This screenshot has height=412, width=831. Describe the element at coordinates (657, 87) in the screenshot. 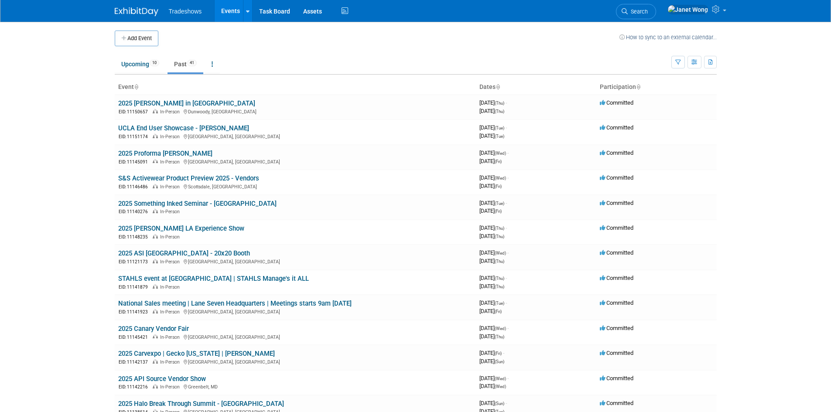

I see `th: Participation` at that location.